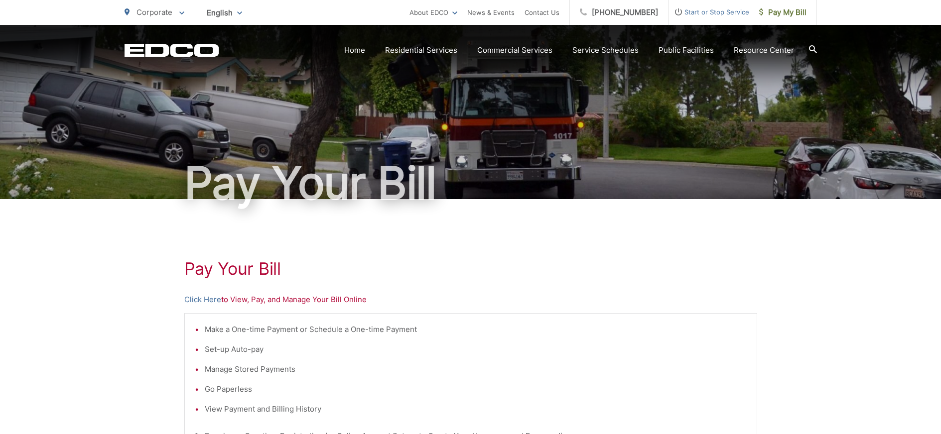  I want to click on a: Contact Us, so click(542, 12).